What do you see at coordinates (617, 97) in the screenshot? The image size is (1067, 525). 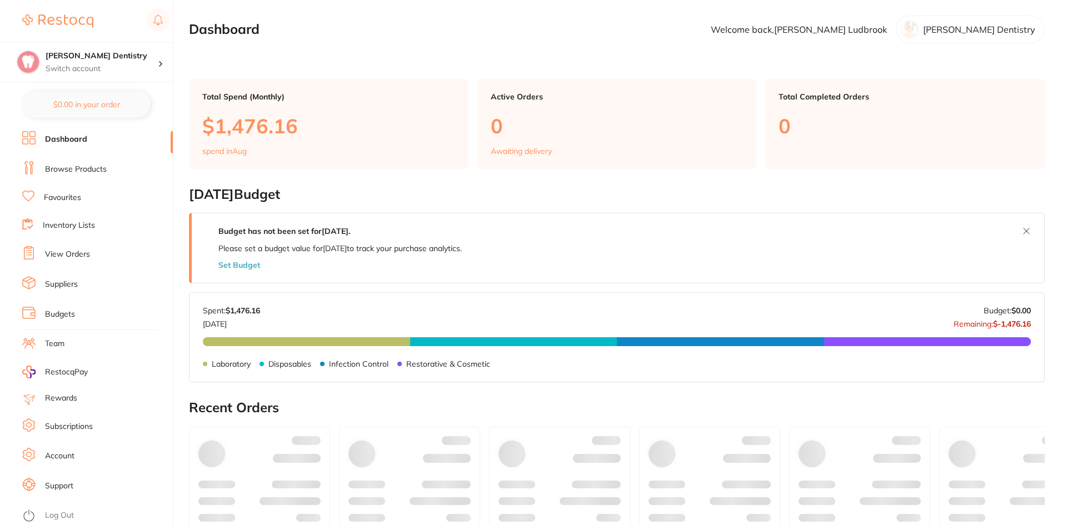 I see `p: Active Orders` at bounding box center [617, 97].